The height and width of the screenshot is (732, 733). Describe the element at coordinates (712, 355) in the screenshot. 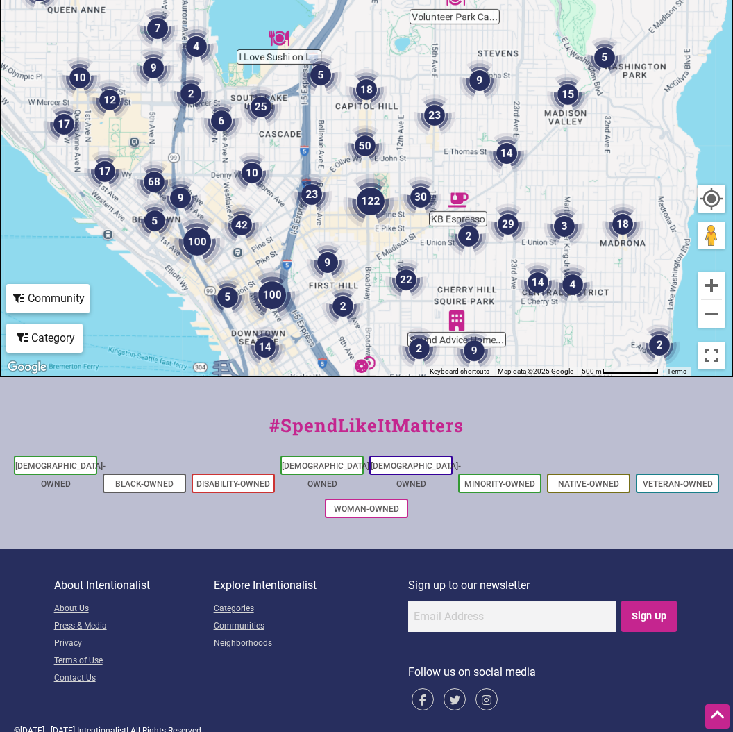

I see `button: Toggle fullscreen view` at that location.